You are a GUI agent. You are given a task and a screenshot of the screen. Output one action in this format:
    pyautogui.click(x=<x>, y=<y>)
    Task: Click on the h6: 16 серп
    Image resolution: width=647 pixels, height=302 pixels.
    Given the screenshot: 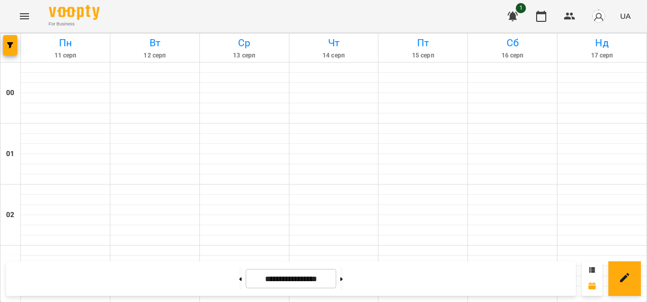 What is the action you would take?
    pyautogui.click(x=513, y=55)
    